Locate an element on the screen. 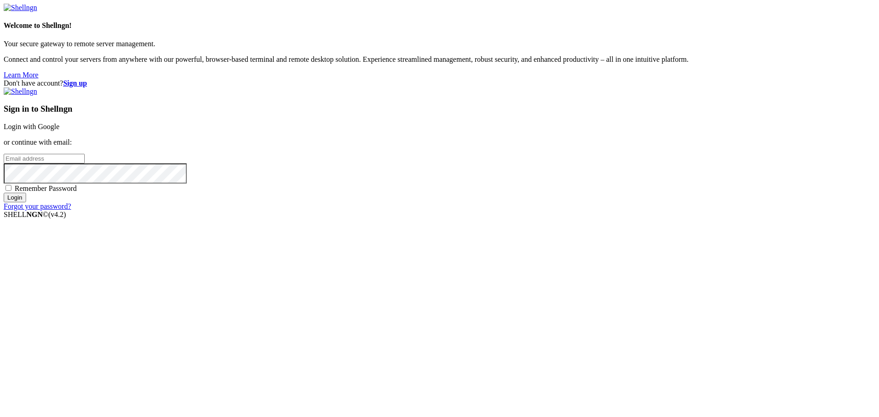 Image resolution: width=879 pixels, height=417 pixels. h3: Sign in to Shellngn is located at coordinates (440, 109).